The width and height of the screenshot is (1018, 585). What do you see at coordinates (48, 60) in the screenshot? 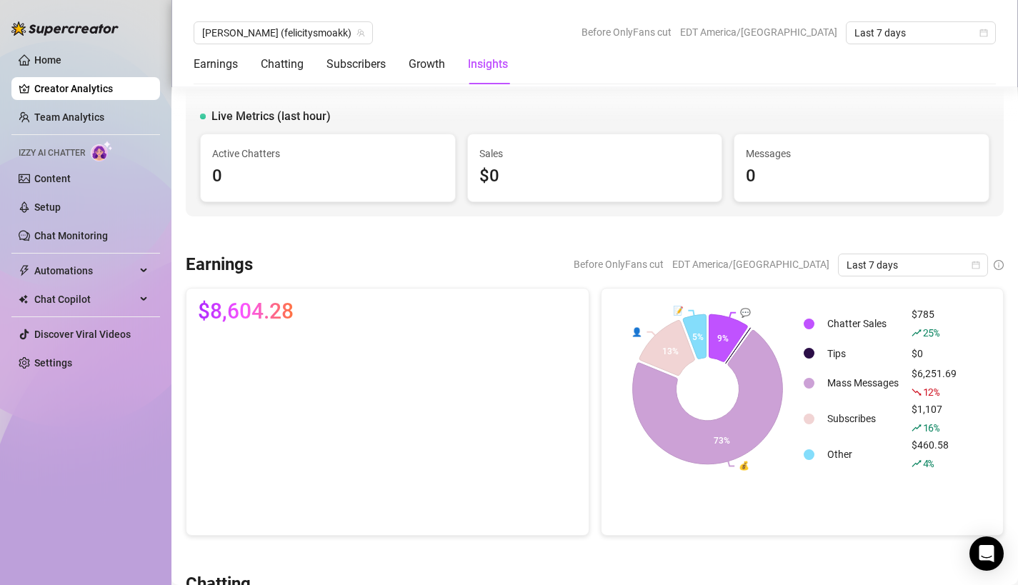
I see `a: Home` at bounding box center [48, 60].